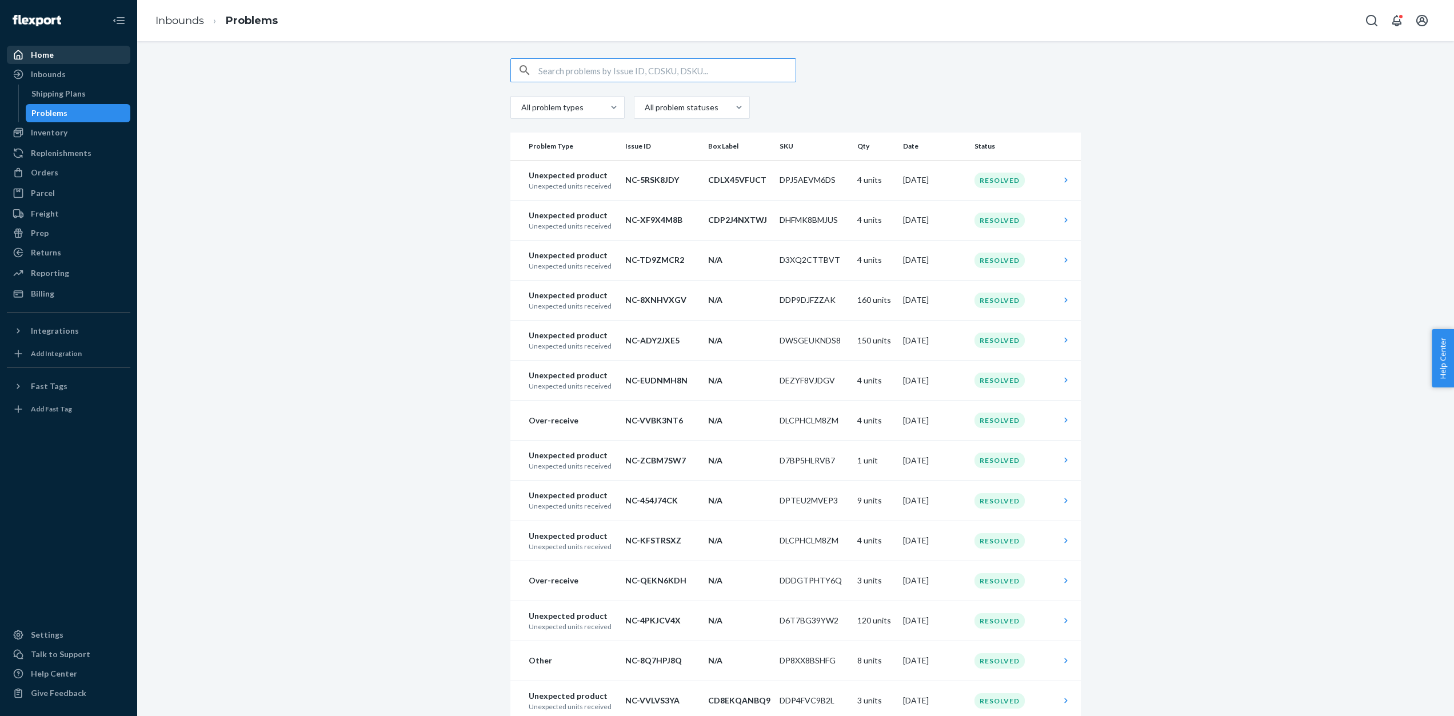 The width and height of the screenshot is (1454, 716). Describe the element at coordinates (662, 341) in the screenshot. I see `p: NC-ADY2JXE5` at that location.